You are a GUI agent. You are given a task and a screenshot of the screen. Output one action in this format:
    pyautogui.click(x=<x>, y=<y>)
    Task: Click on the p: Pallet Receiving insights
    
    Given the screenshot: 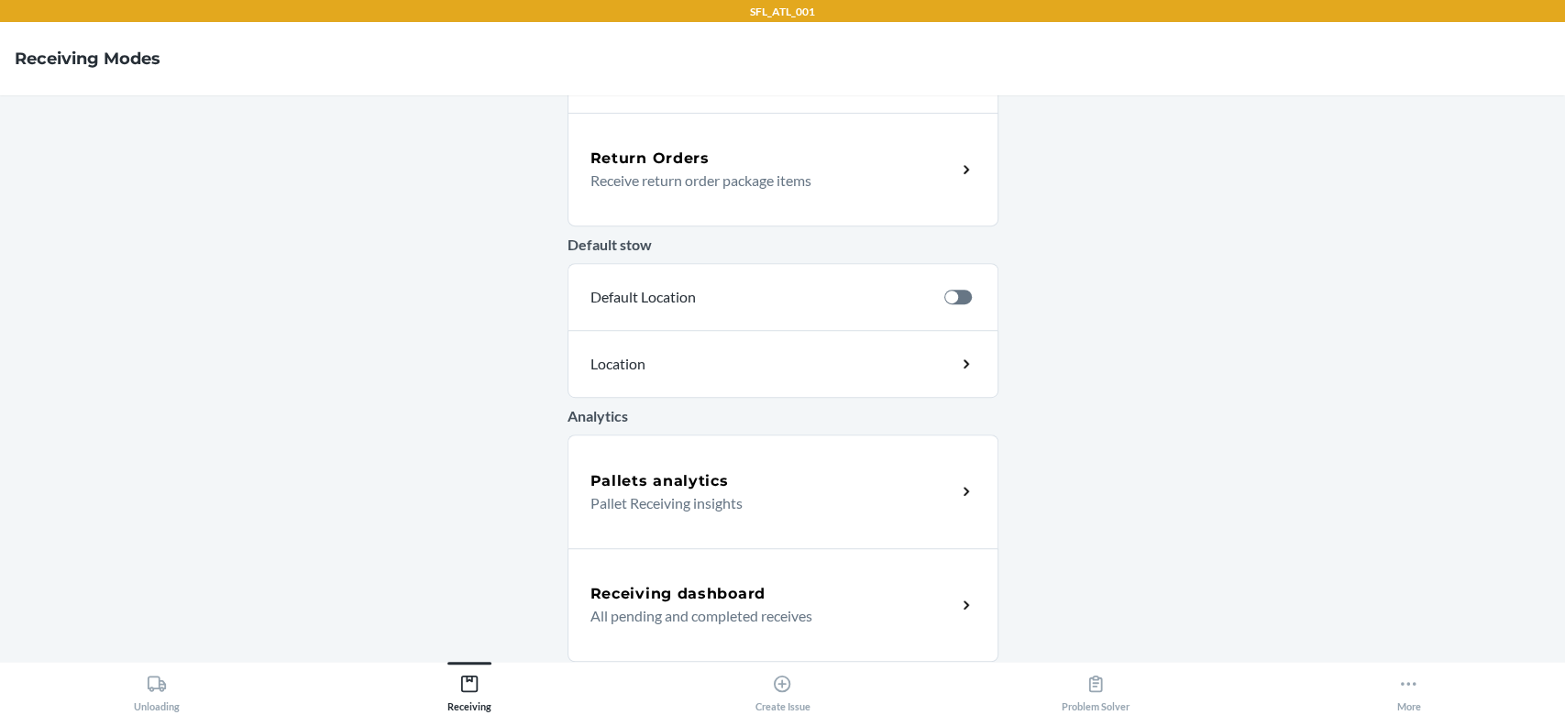 What is the action you would take?
    pyautogui.click(x=766, y=503)
    